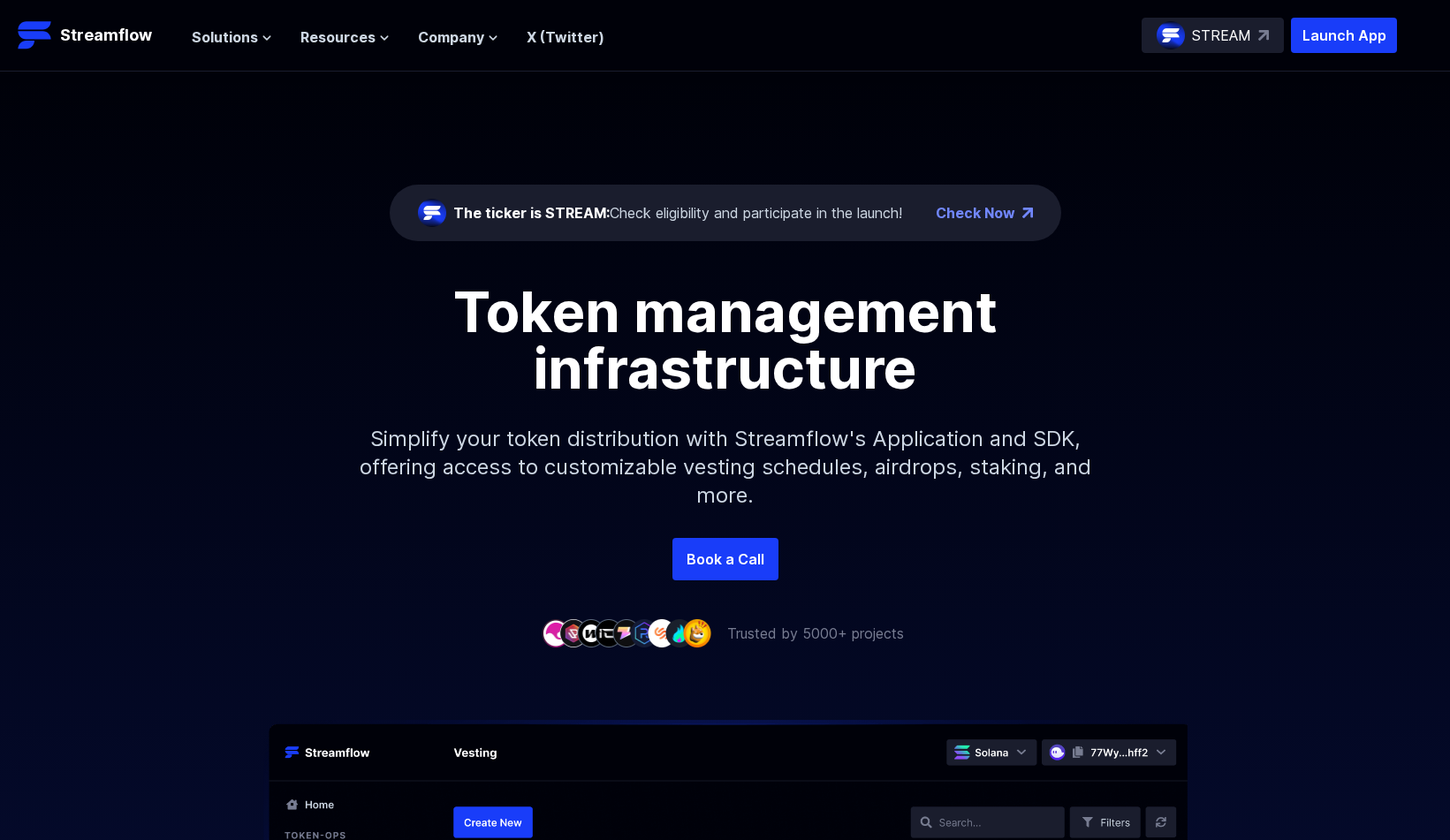  Describe the element at coordinates (725, 340) in the screenshot. I see `h1: Token management infrastructure` at that location.